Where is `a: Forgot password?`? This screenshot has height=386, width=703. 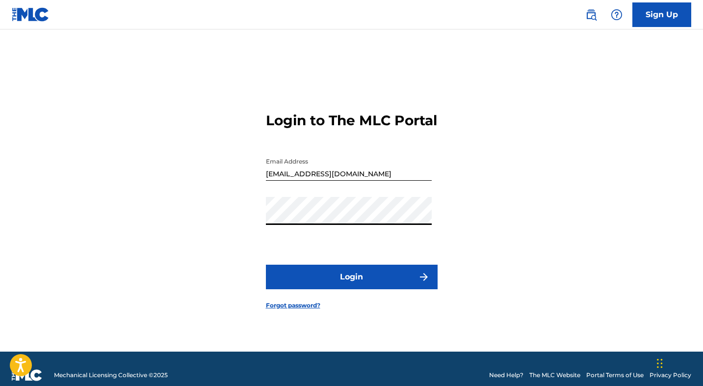
a: Forgot password? is located at coordinates (293, 305).